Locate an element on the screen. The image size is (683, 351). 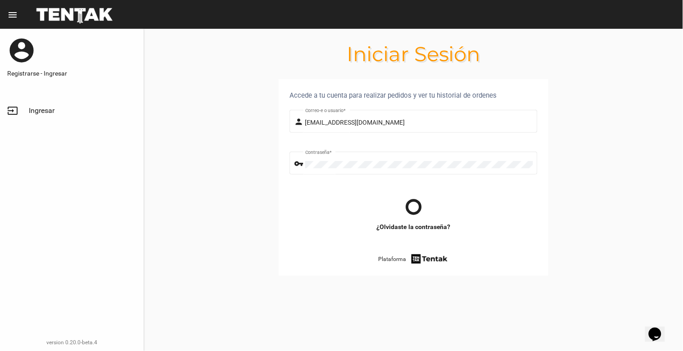
a: Plataforma is located at coordinates (413, 259).